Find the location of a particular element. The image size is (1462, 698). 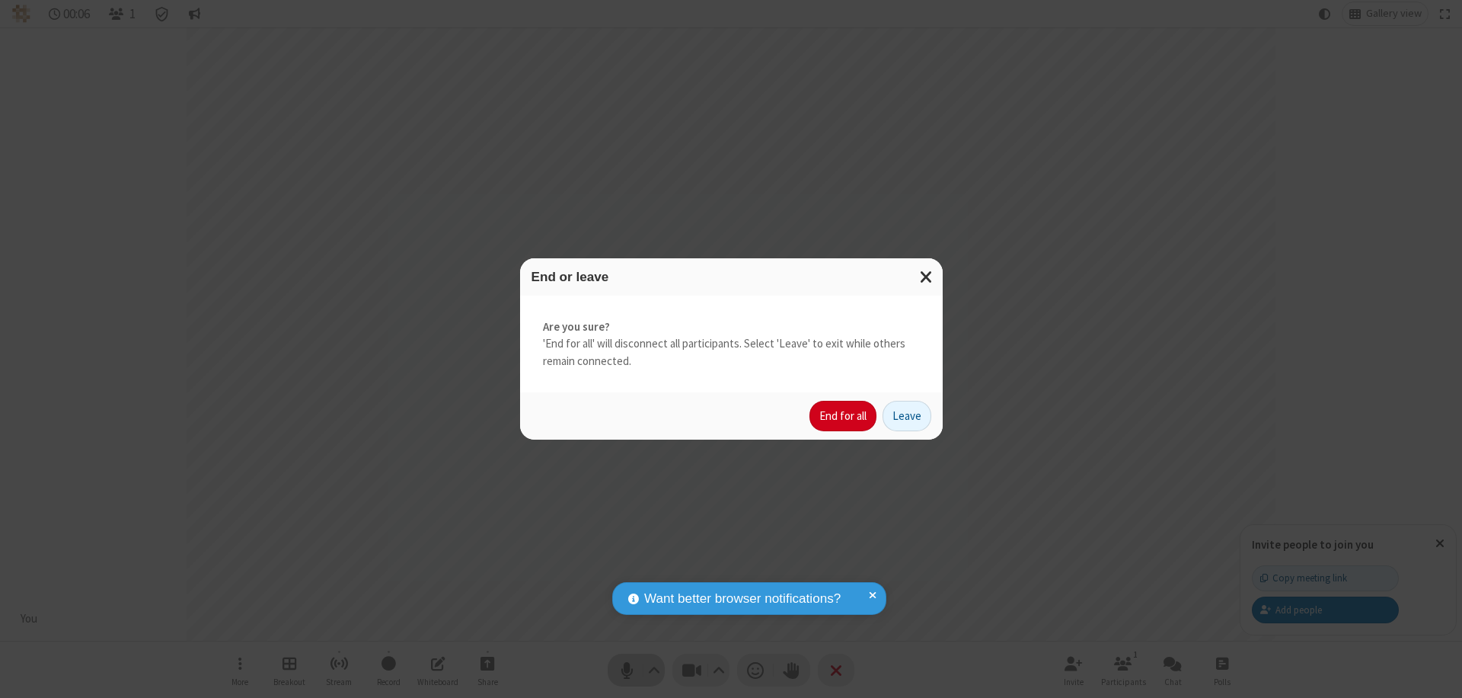

div: 'End for all' will disconnect all participants. Select 'Leave' to exit while others remain connec... is located at coordinates (731, 344).